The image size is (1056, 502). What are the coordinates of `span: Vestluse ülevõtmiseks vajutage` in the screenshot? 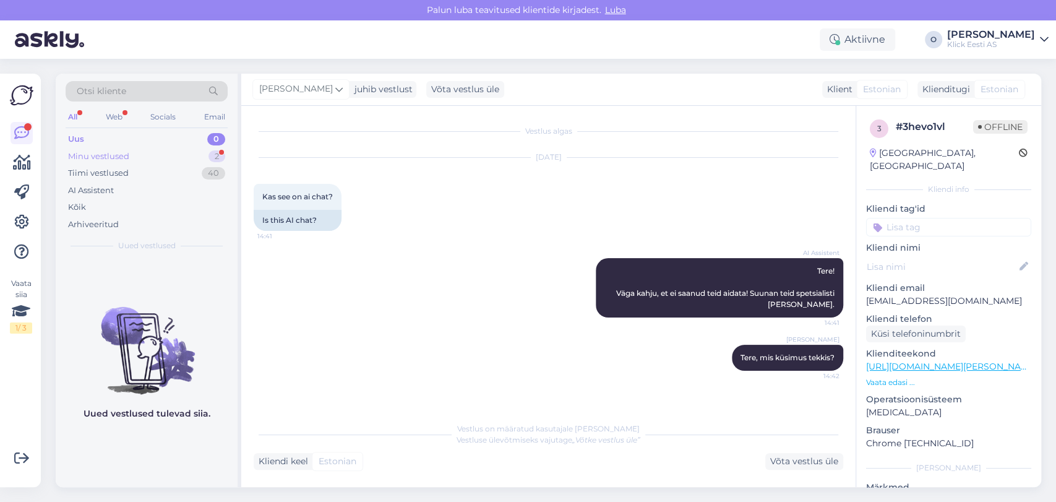 It's located at (548, 439).